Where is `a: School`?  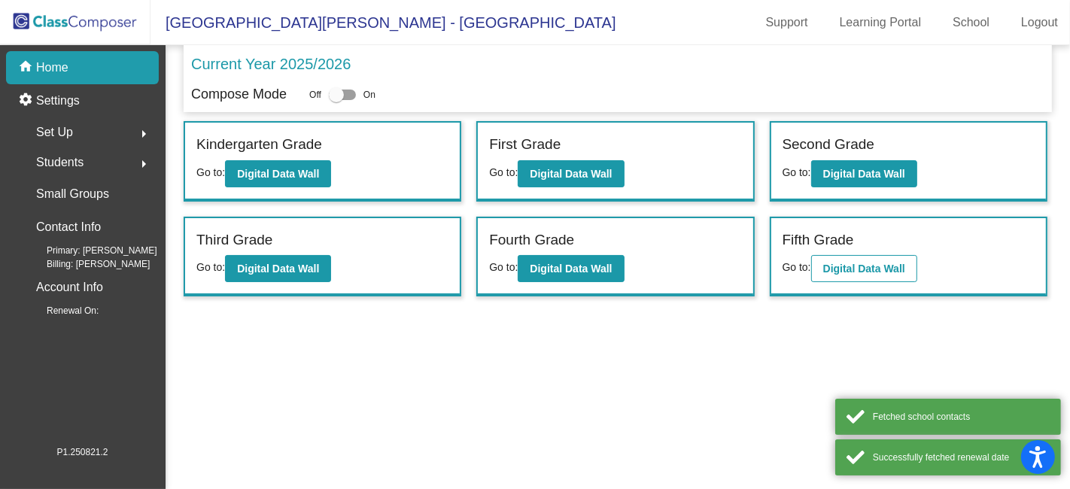
a: School is located at coordinates (971, 23).